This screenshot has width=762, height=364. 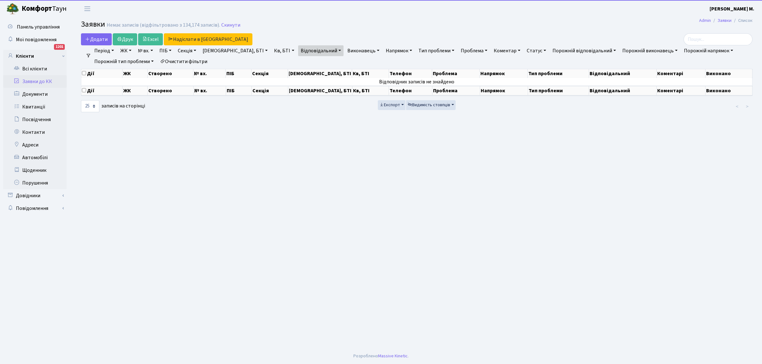 I want to click on a: Контакти, so click(x=35, y=132).